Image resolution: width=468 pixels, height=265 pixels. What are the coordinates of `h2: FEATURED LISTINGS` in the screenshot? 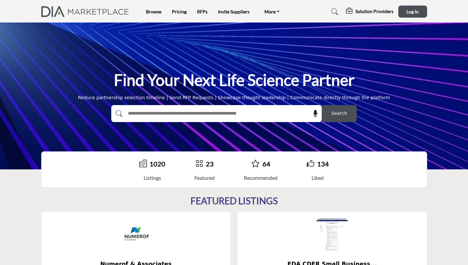 It's located at (234, 201).